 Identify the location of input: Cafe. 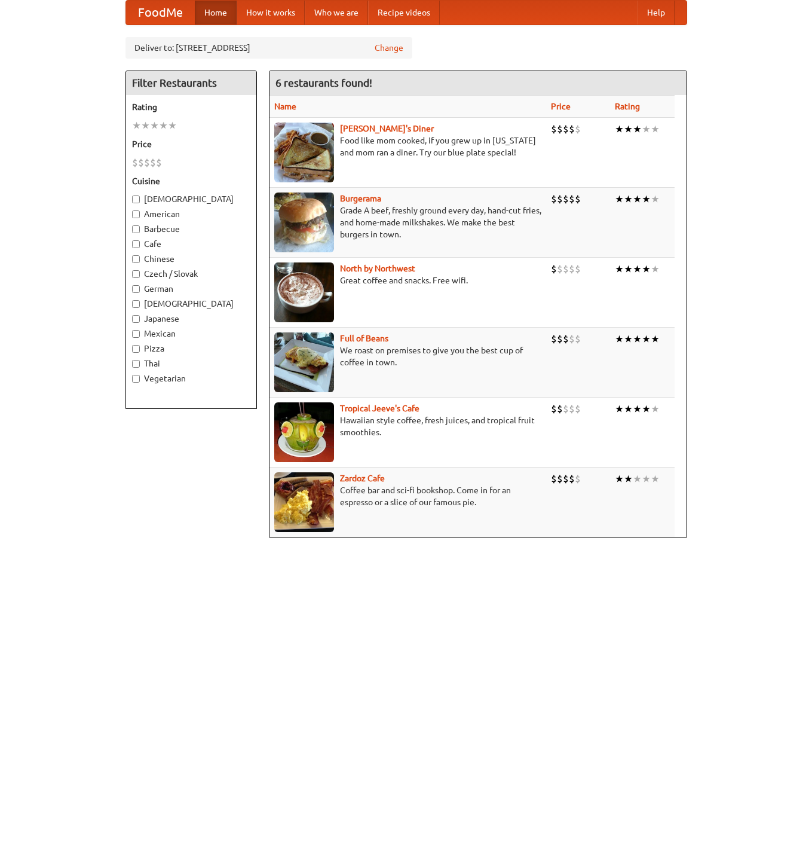
(136, 244).